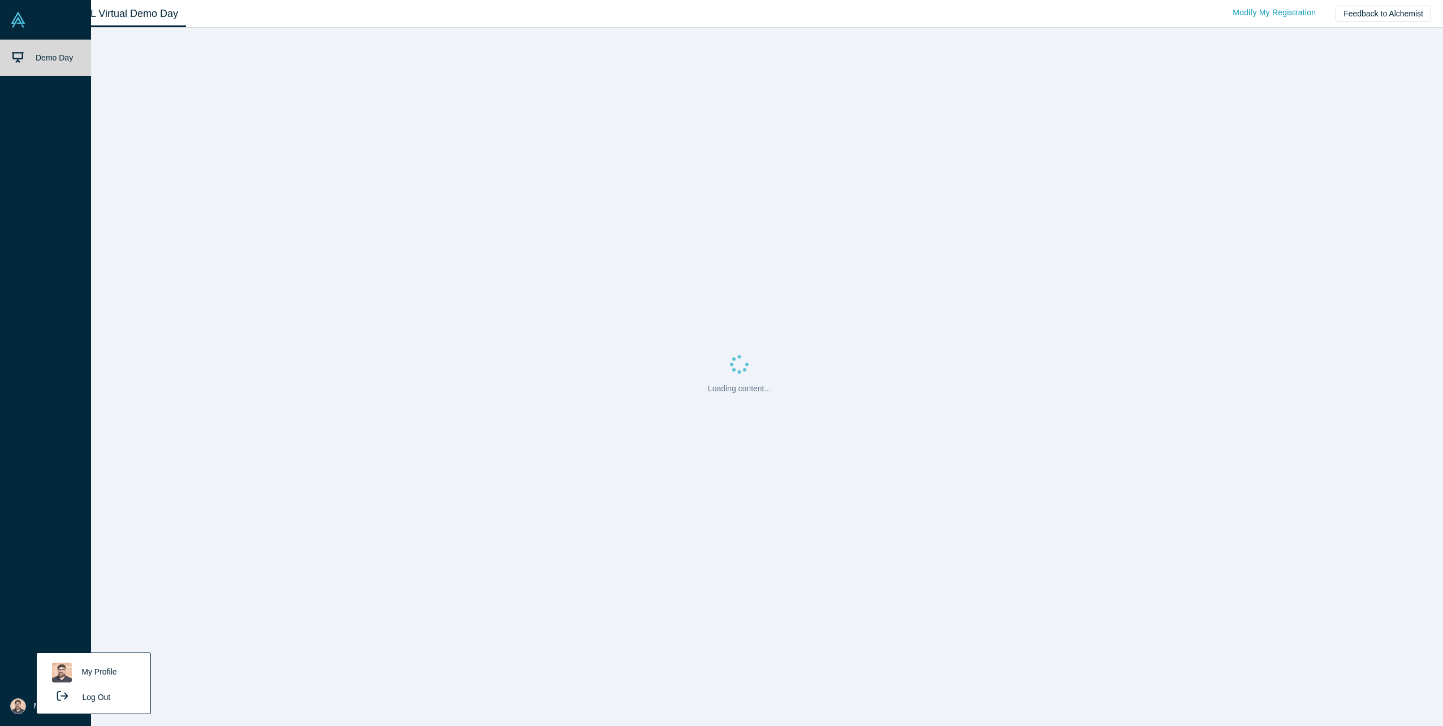  I want to click on img: Shaan Hurley's profile, so click(62, 672).